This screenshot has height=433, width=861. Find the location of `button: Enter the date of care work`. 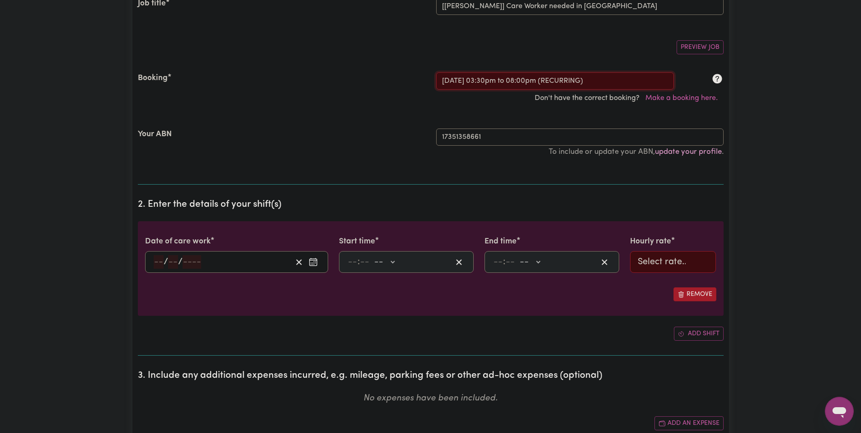

button: Enter the date of care work is located at coordinates (313, 262).